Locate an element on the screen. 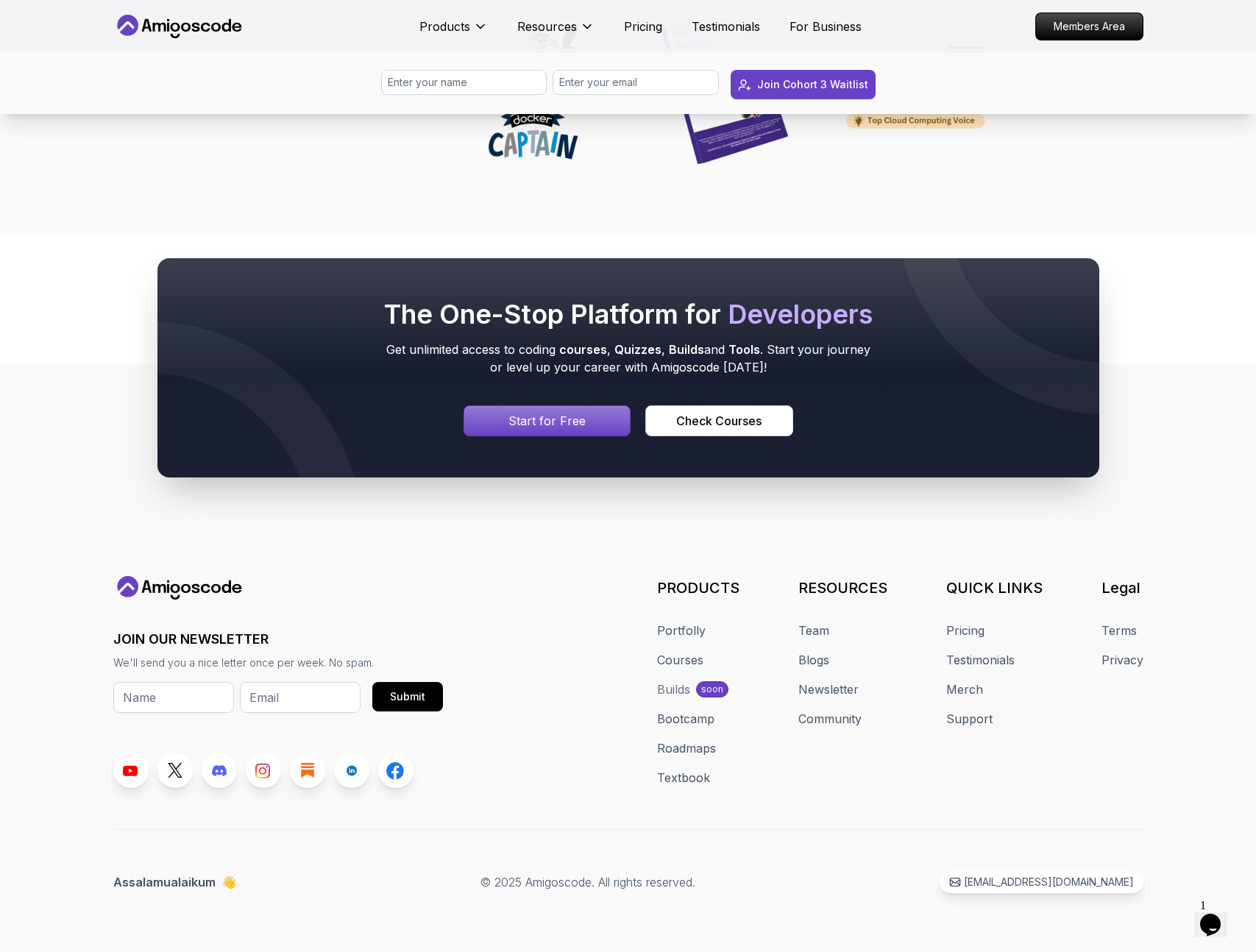 This screenshot has height=952, width=1256. p: Start for Free is located at coordinates (547, 421).